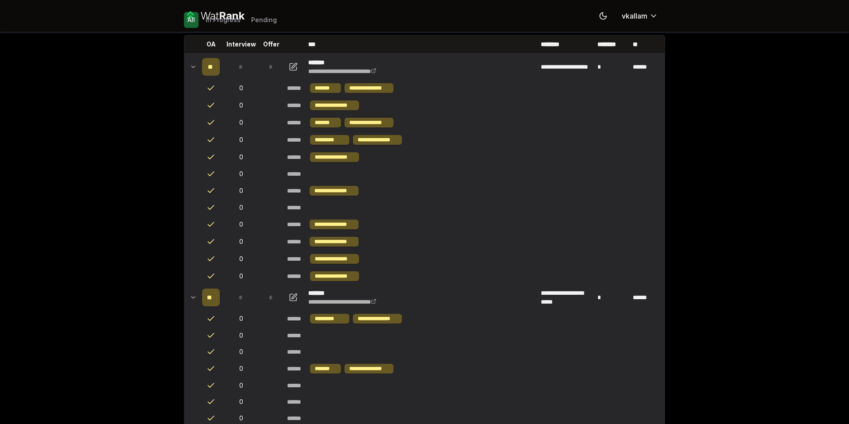  I want to click on button: In Progress, so click(223, 20).